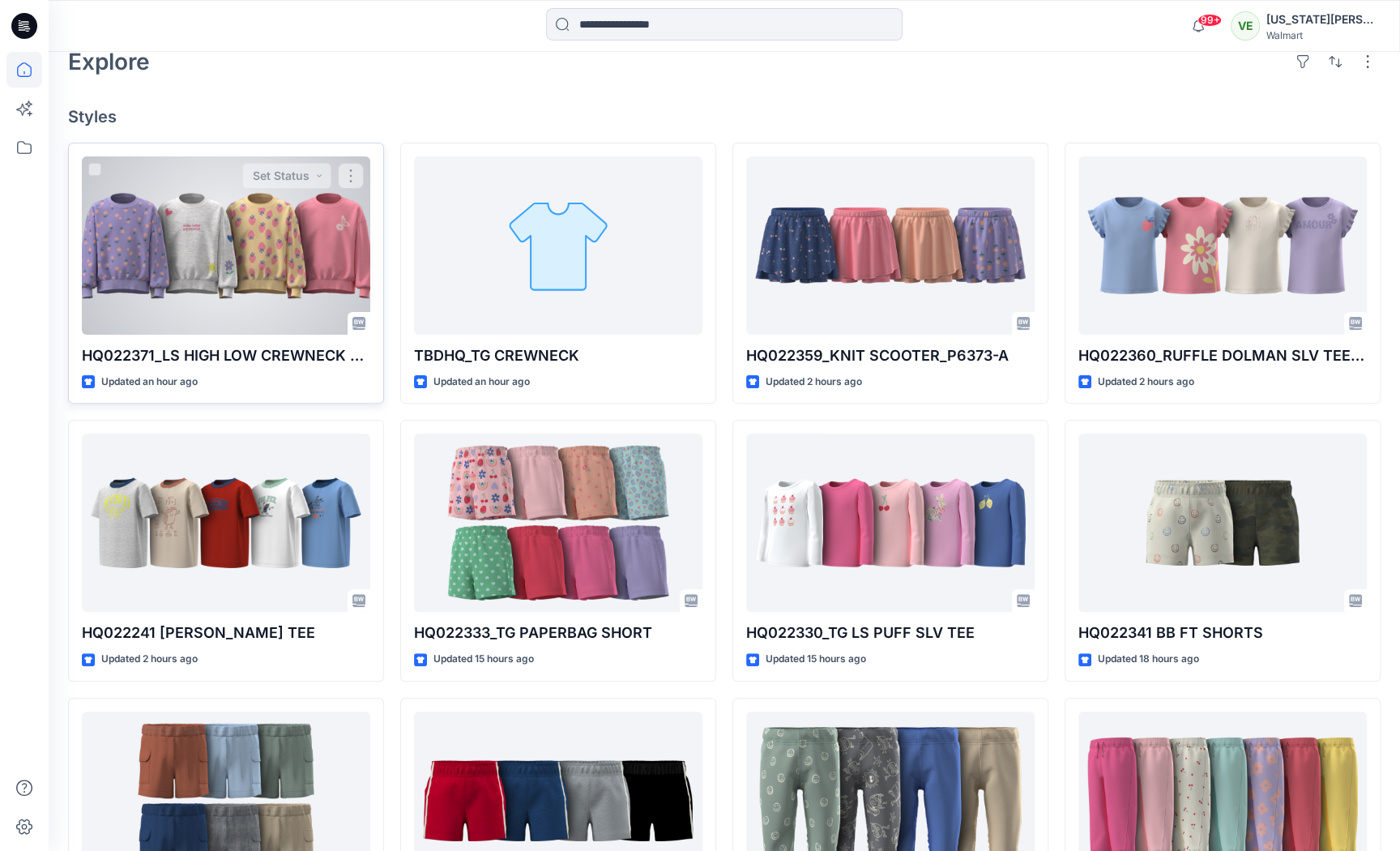 This screenshot has height=851, width=1400. Describe the element at coordinates (558, 523) in the screenshot. I see `a: HQ022333_TG PAPERBAG SHORT` at that location.